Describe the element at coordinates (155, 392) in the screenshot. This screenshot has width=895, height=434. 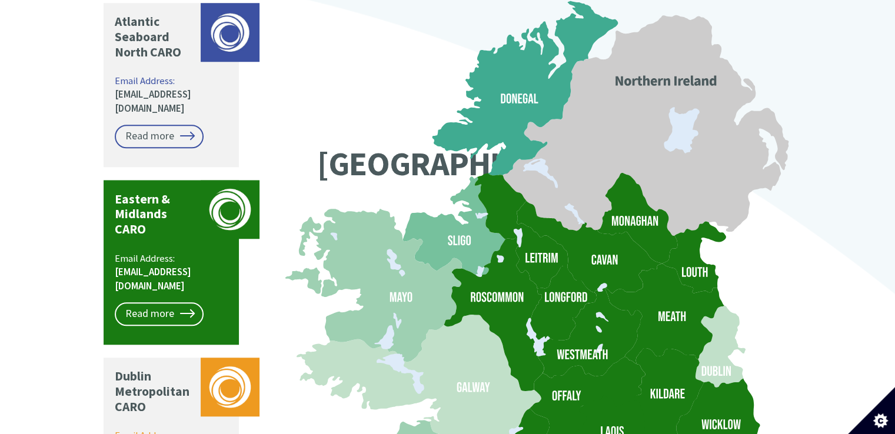
I see `p: Dublin Metropolitan CARO` at that location.